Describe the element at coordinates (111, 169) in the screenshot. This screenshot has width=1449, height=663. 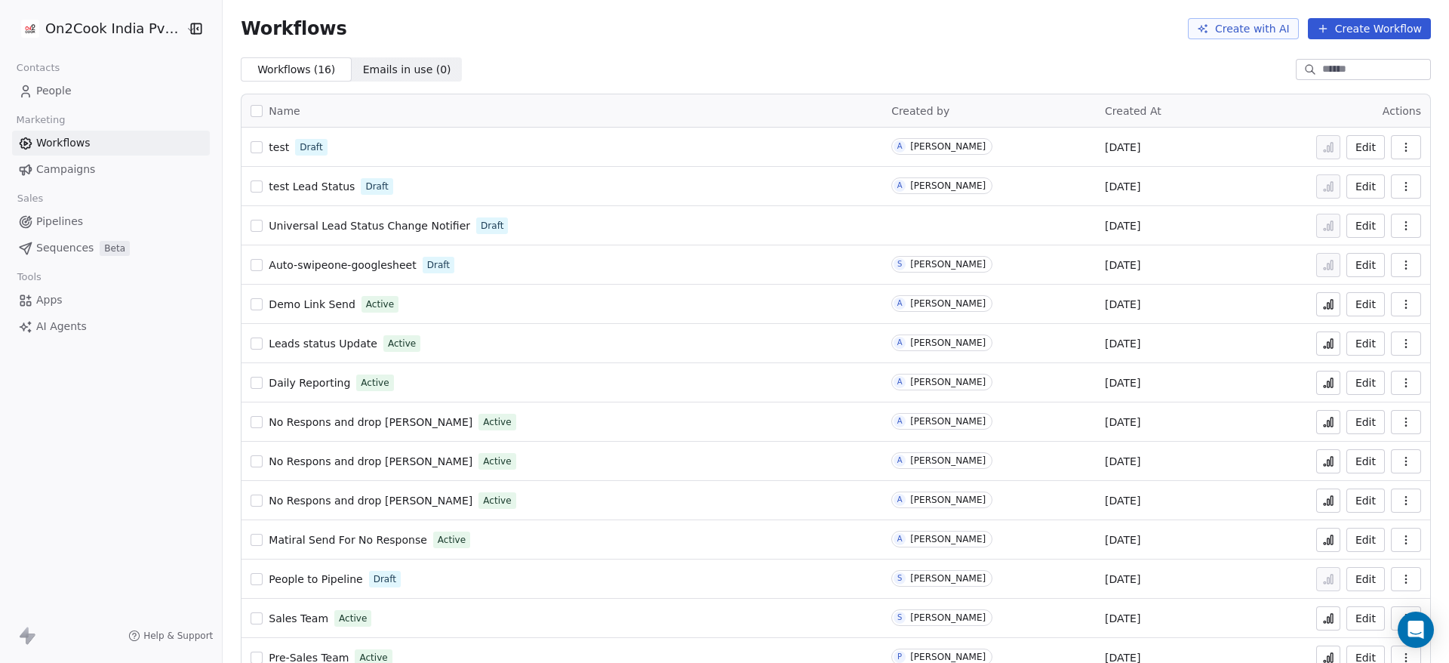
I see `a: Campaigns` at that location.